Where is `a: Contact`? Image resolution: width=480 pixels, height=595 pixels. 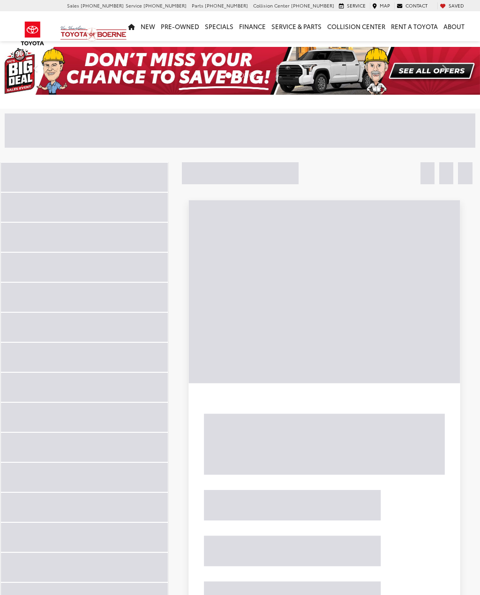
a: Contact is located at coordinates (412, 6).